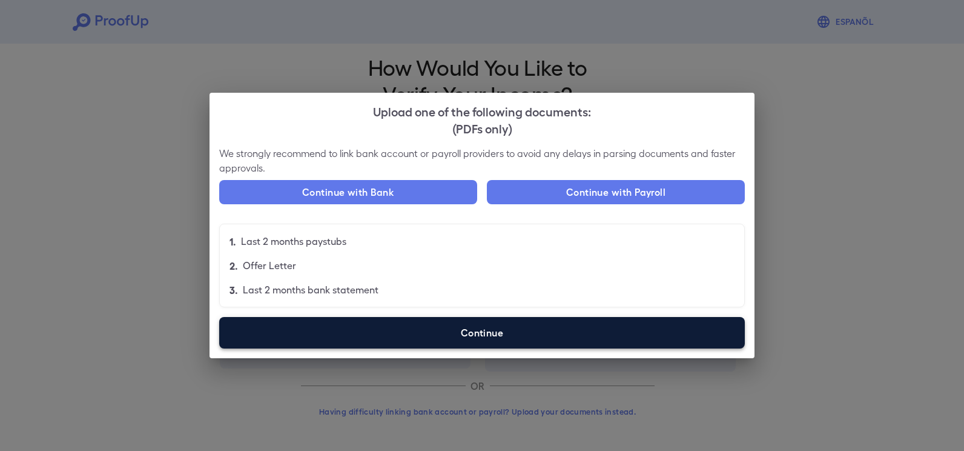 The height and width of the screenshot is (451, 964). What do you see at coordinates (234, 265) in the screenshot?
I see `p: 2.` at bounding box center [234, 265].